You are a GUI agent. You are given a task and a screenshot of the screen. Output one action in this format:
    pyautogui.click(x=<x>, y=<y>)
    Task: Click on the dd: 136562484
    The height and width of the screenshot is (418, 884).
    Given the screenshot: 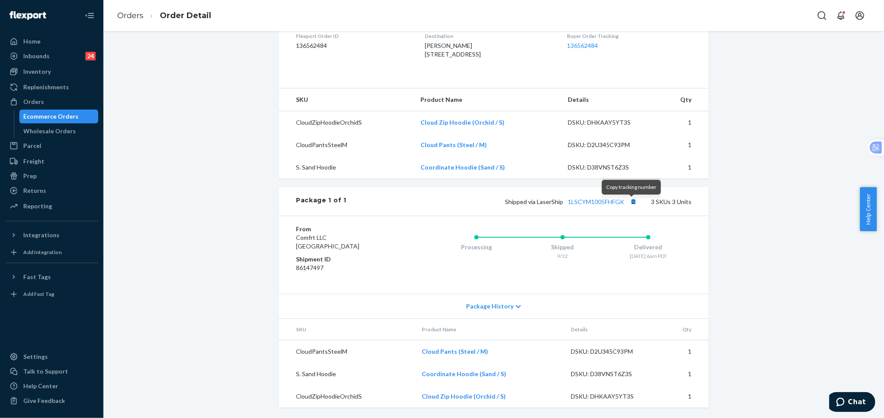 What is the action you would take?
    pyautogui.click(x=353, y=46)
    